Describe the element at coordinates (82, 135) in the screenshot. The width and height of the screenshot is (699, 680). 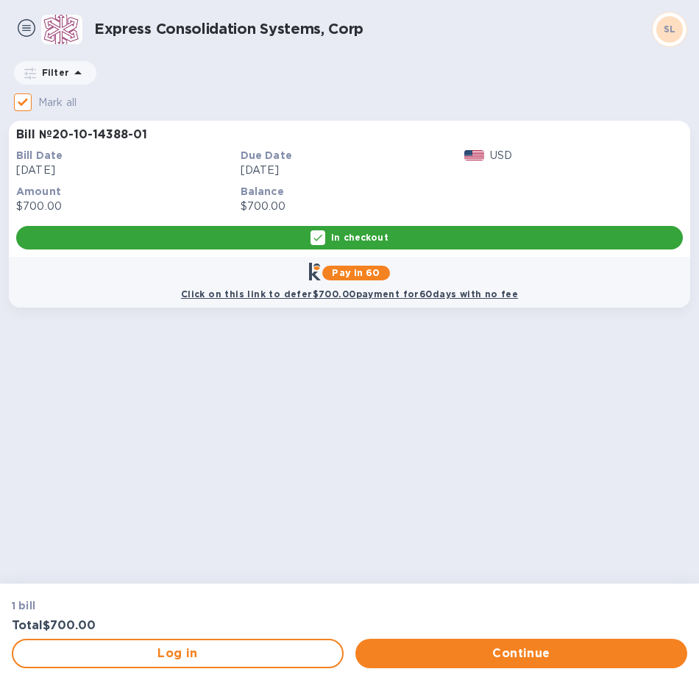
I see `h3: Bill № 20-10-14388-01` at that location.